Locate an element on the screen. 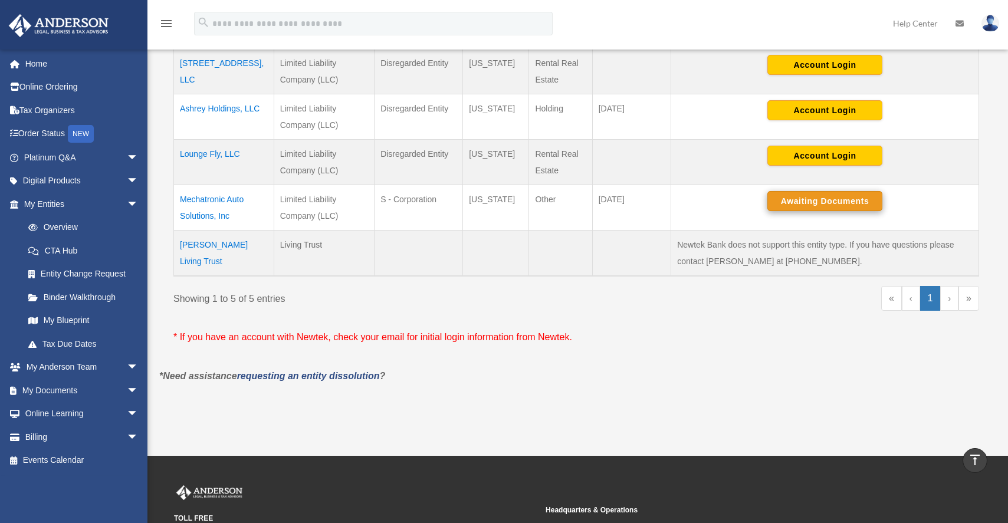  div: NEW is located at coordinates (81, 134).